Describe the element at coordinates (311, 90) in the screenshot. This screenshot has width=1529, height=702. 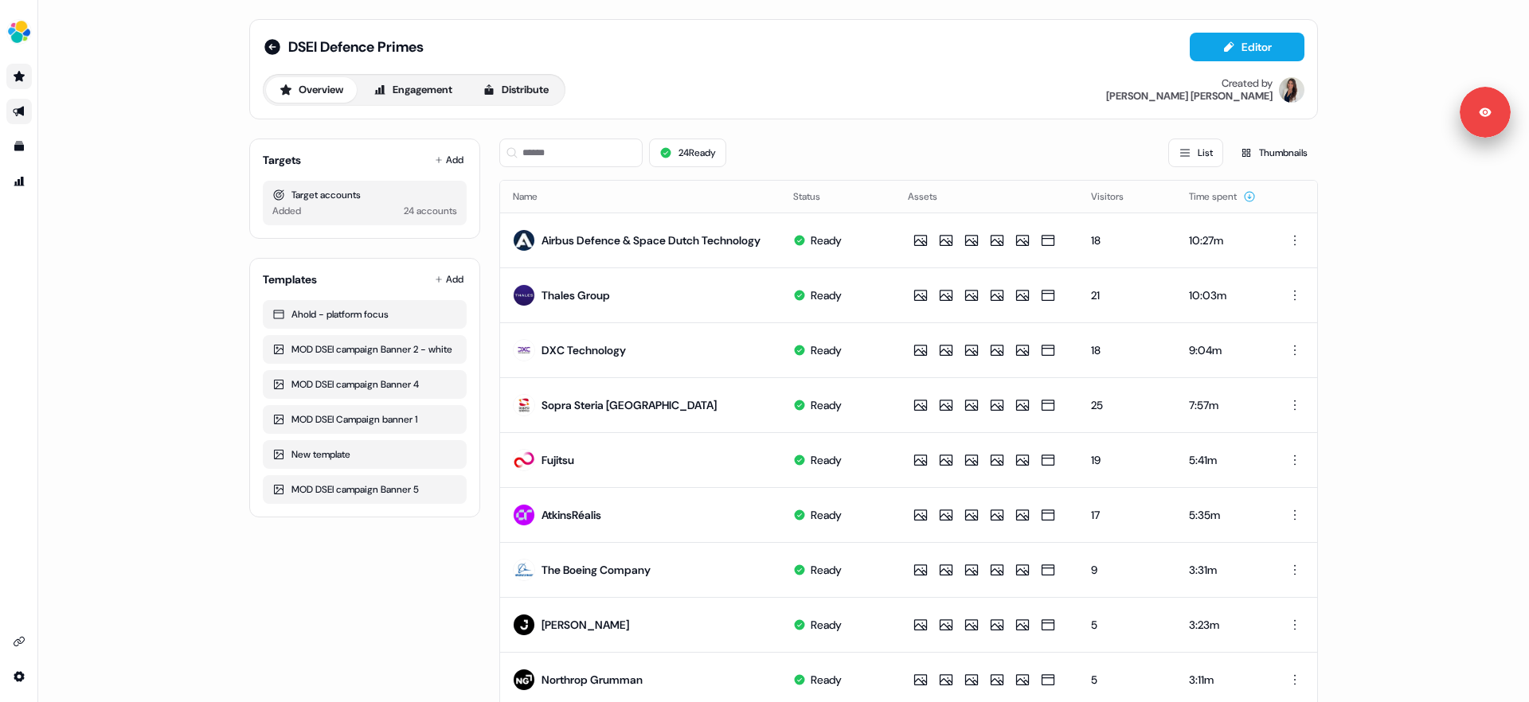
I see `button: Overview` at that location.